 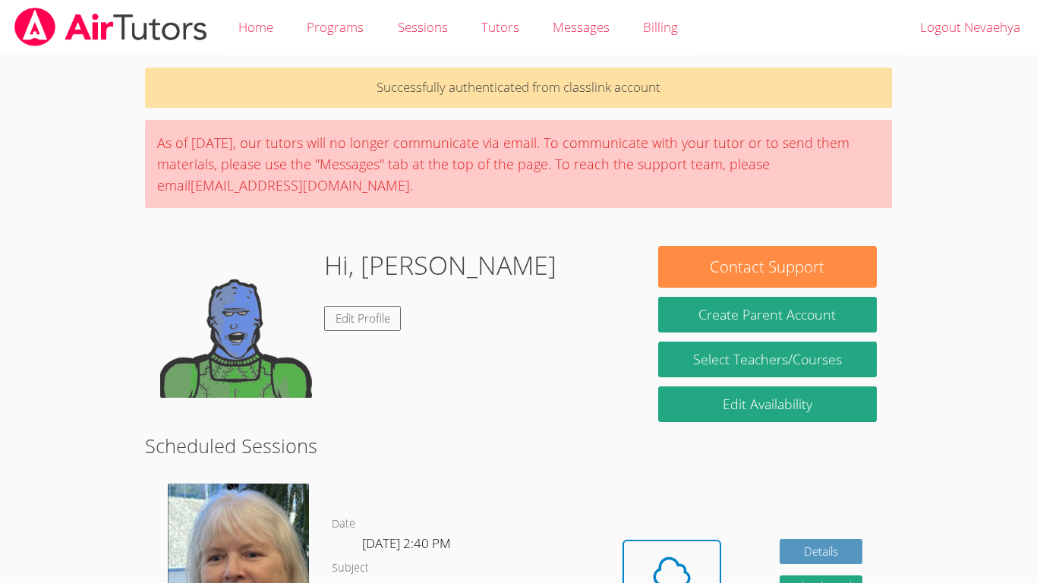 I want to click on button: Contact Support, so click(x=767, y=266).